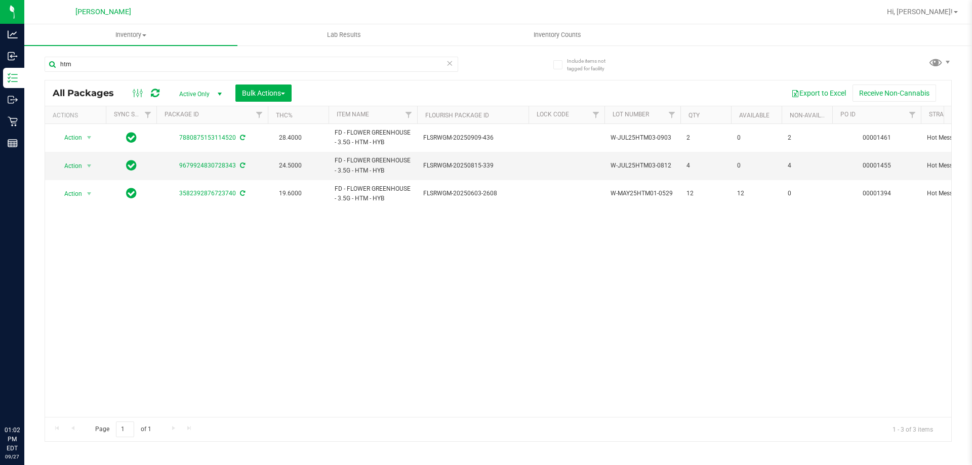  What do you see at coordinates (208, 166) in the screenshot?
I see `a: 9679924830728343` at bounding box center [208, 166].